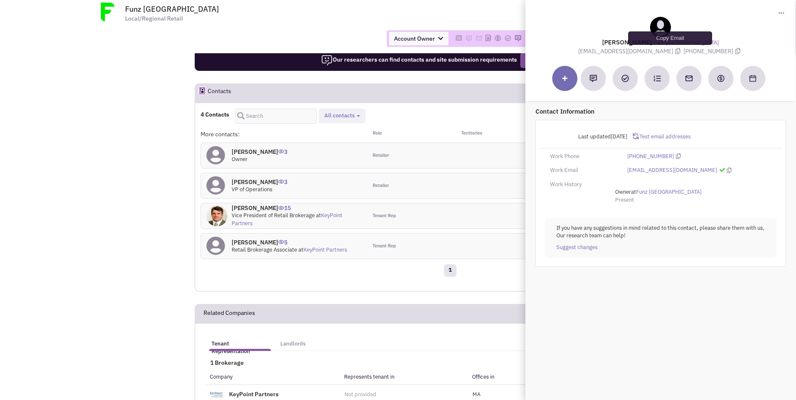  What do you see at coordinates (476, 394) in the screenshot?
I see `span: MA` at bounding box center [476, 394].